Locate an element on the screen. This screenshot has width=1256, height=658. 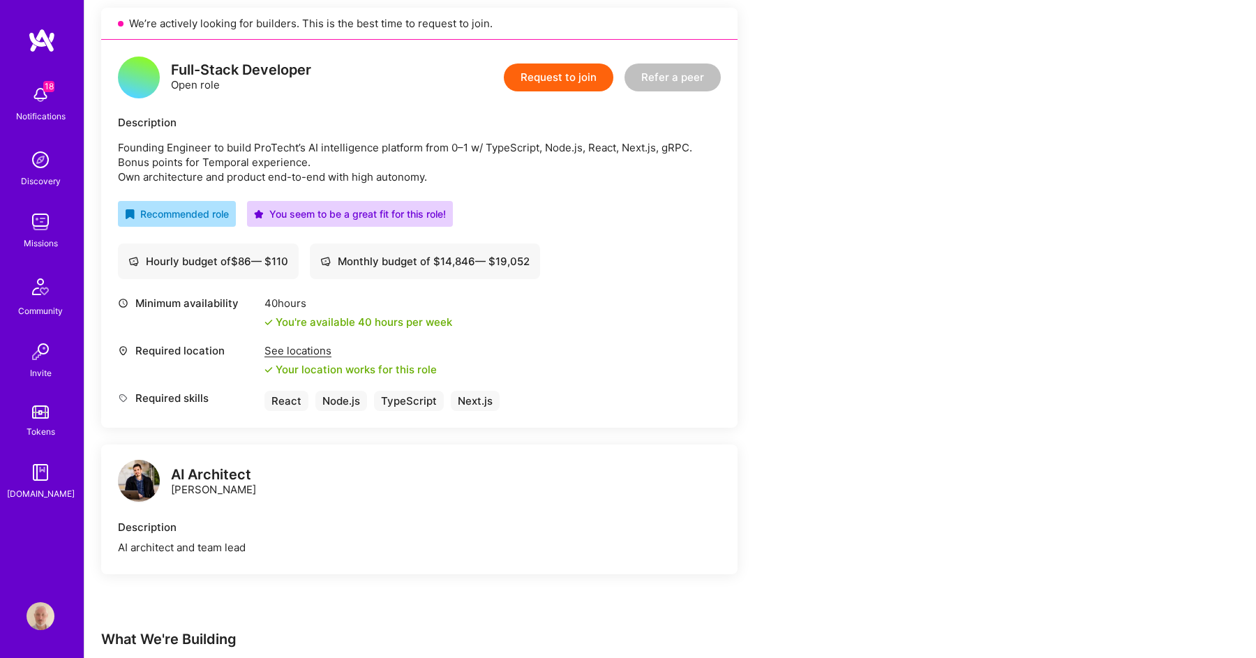
img: tokens is located at coordinates (40, 412).